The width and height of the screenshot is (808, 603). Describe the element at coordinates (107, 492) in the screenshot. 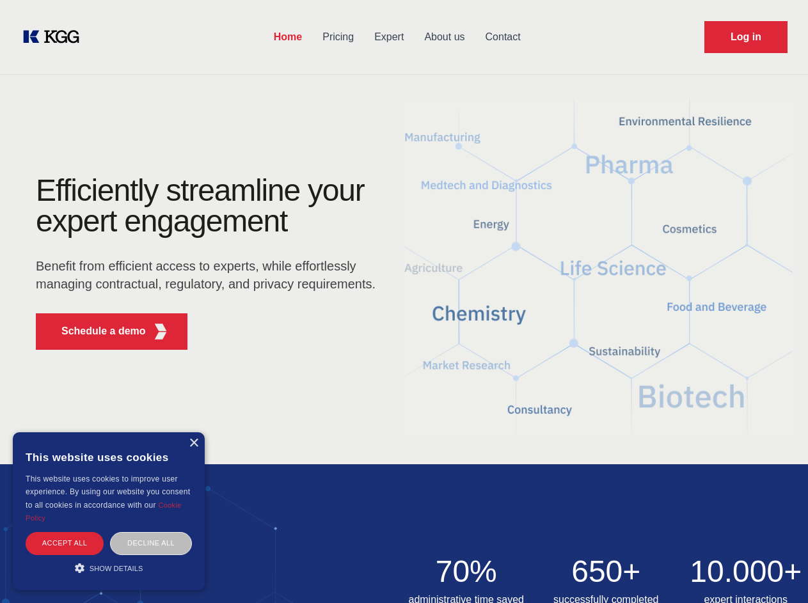

I see `span: This website uses cookies to improve user experience. By using our website you consent to all coo...` at that location.